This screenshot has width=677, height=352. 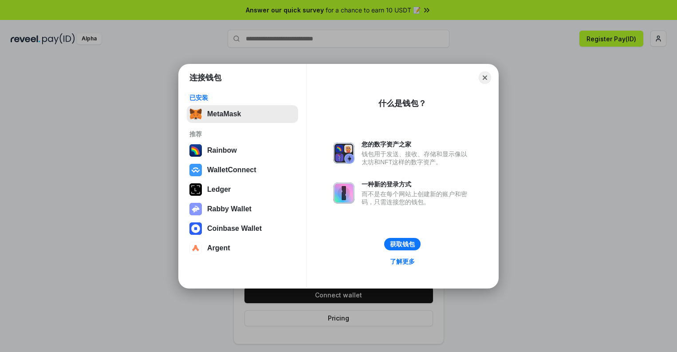 I want to click on button: Ledger, so click(x=242, y=190).